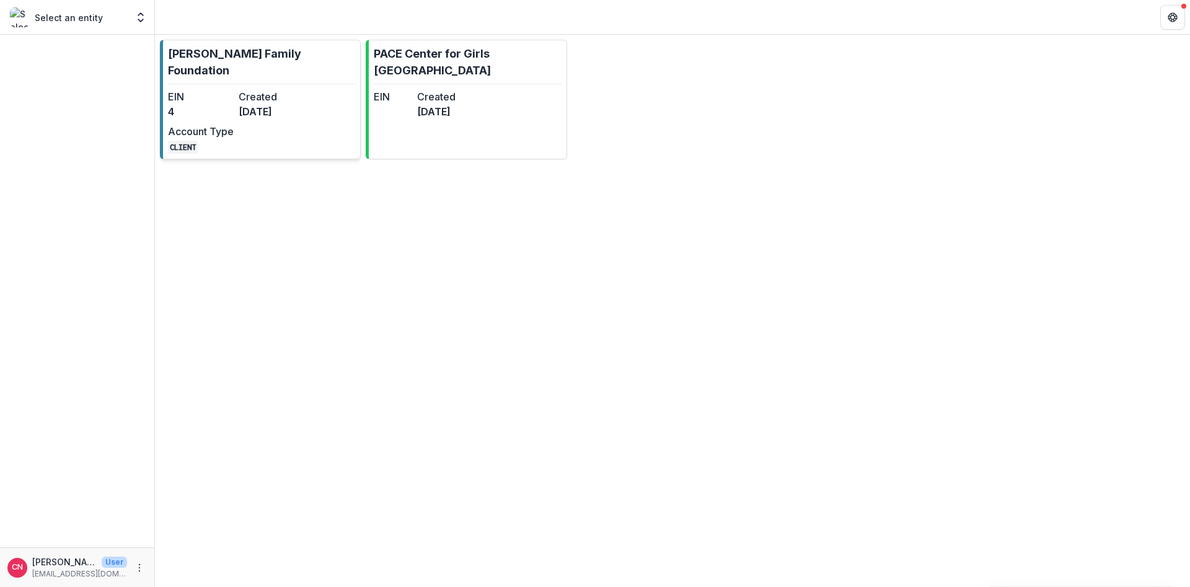 The width and height of the screenshot is (1190, 587). Describe the element at coordinates (114, 562) in the screenshot. I see `p: User` at that location.